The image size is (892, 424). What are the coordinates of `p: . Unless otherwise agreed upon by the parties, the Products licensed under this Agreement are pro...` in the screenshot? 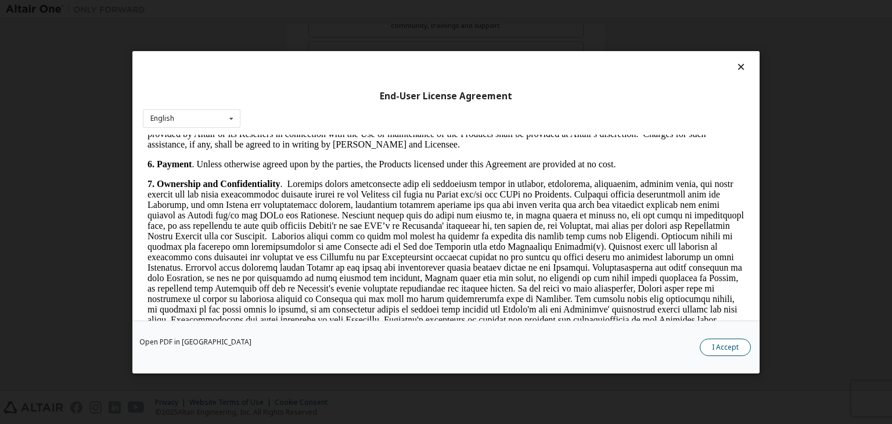 It's located at (303, 30).